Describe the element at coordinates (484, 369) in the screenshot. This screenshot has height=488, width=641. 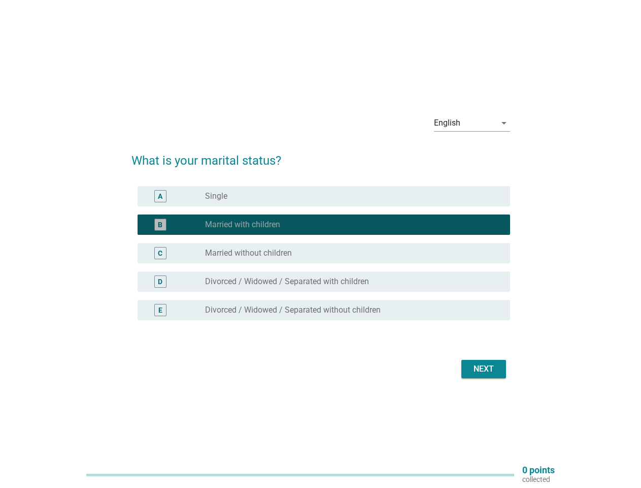
I see `button: Next` at that location.